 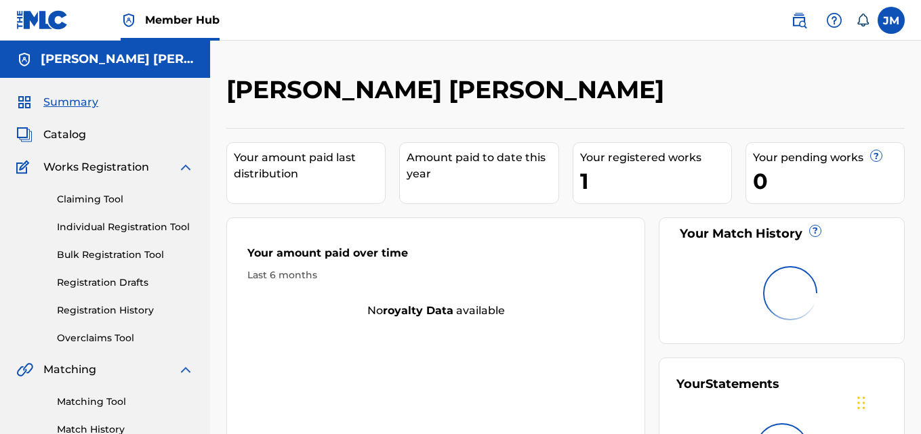 What do you see at coordinates (125, 310) in the screenshot?
I see `a: Registration History` at bounding box center [125, 310].